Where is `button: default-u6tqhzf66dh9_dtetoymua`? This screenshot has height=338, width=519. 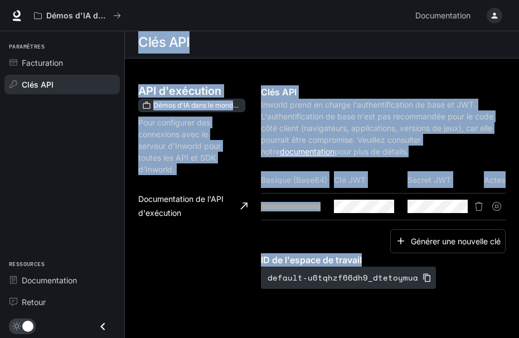
button: default-u6tqhzf66dh9_dtetoymua is located at coordinates (348, 278).